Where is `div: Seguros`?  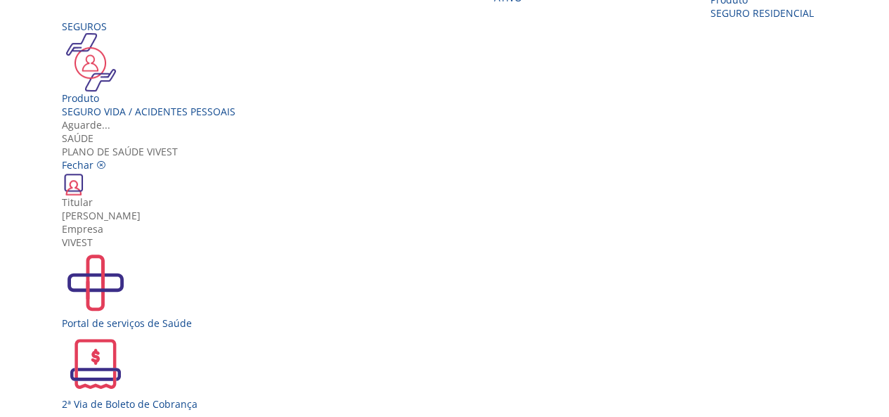 div: Seguros is located at coordinates (148, 26).